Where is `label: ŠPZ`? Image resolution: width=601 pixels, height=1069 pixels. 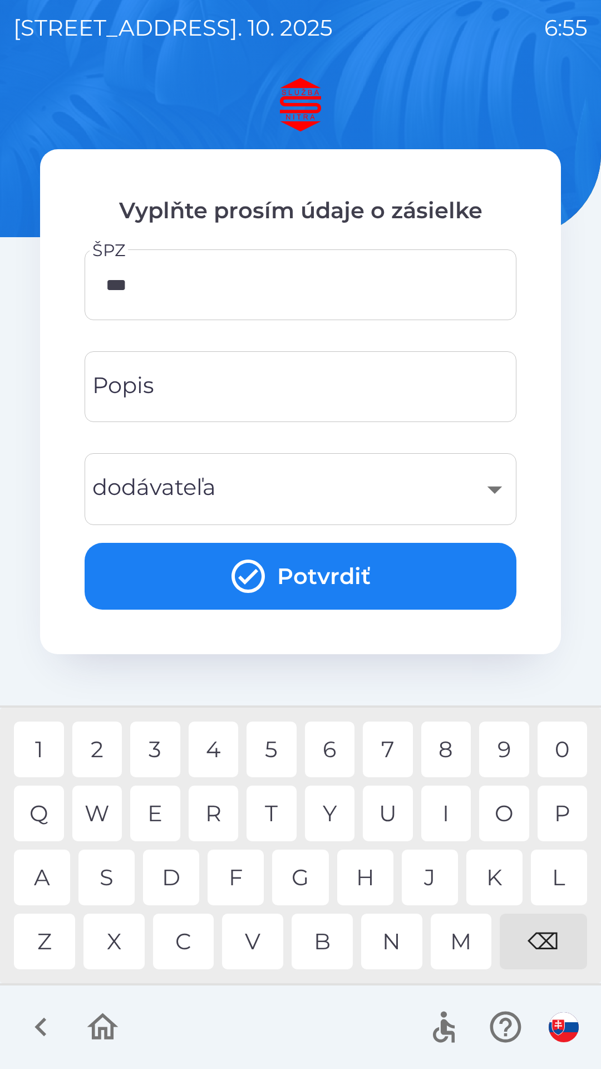
label: ŠPZ is located at coordinates (109, 250).